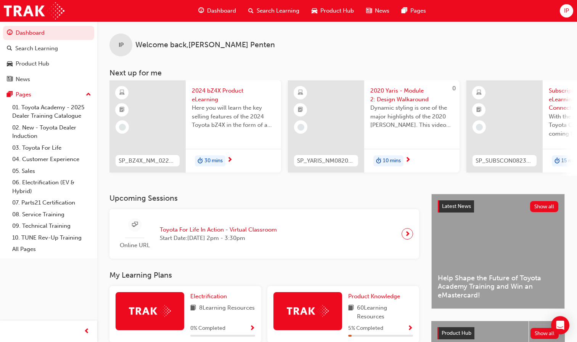 This screenshot has height=342, width=577. I want to click on span: Search Learning, so click(278, 11).